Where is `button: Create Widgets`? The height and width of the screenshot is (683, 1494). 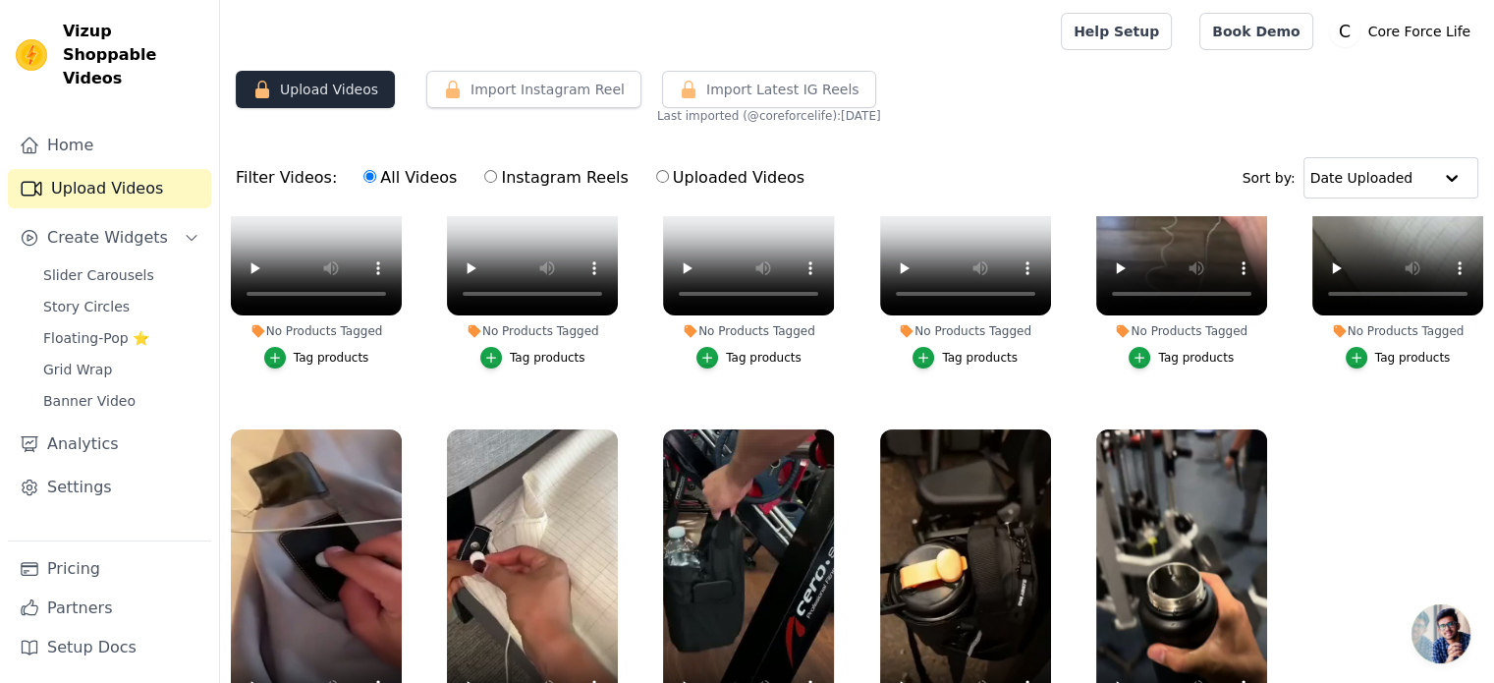 button: Create Widgets is located at coordinates (109, 238).